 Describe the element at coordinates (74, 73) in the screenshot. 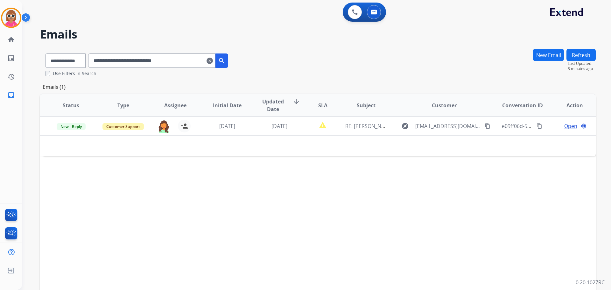

I see `label: Use Filters In Search` at that location.